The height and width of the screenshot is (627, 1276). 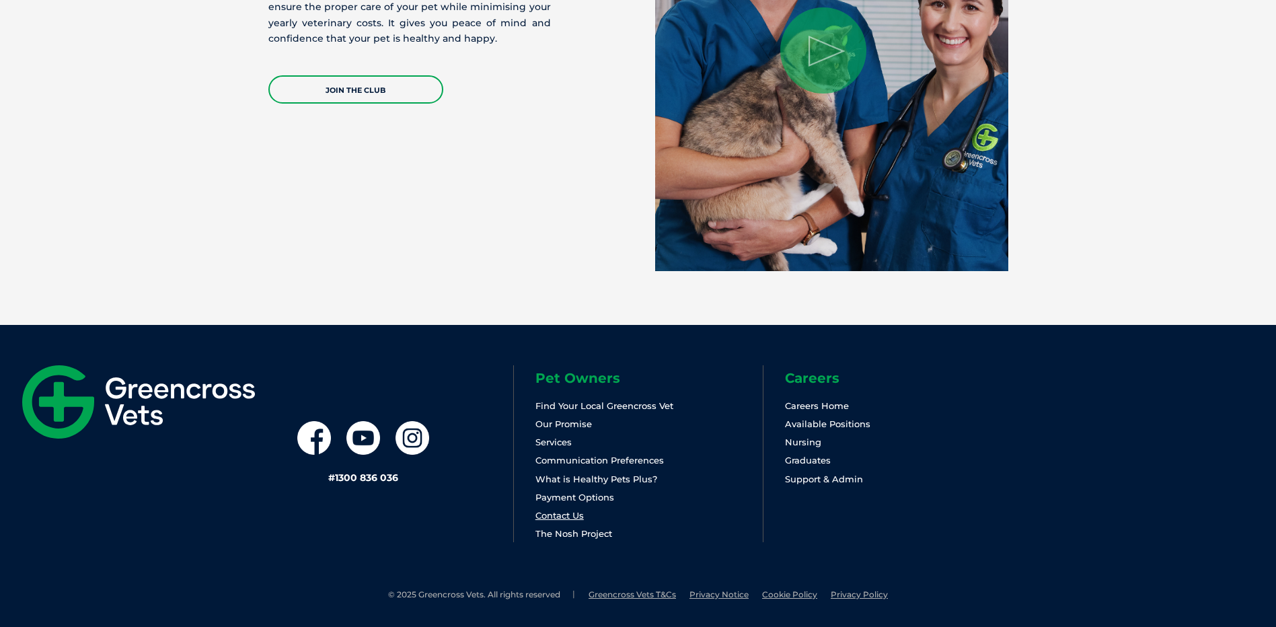 What do you see at coordinates (808, 460) in the screenshot?
I see `a: Graduates` at bounding box center [808, 460].